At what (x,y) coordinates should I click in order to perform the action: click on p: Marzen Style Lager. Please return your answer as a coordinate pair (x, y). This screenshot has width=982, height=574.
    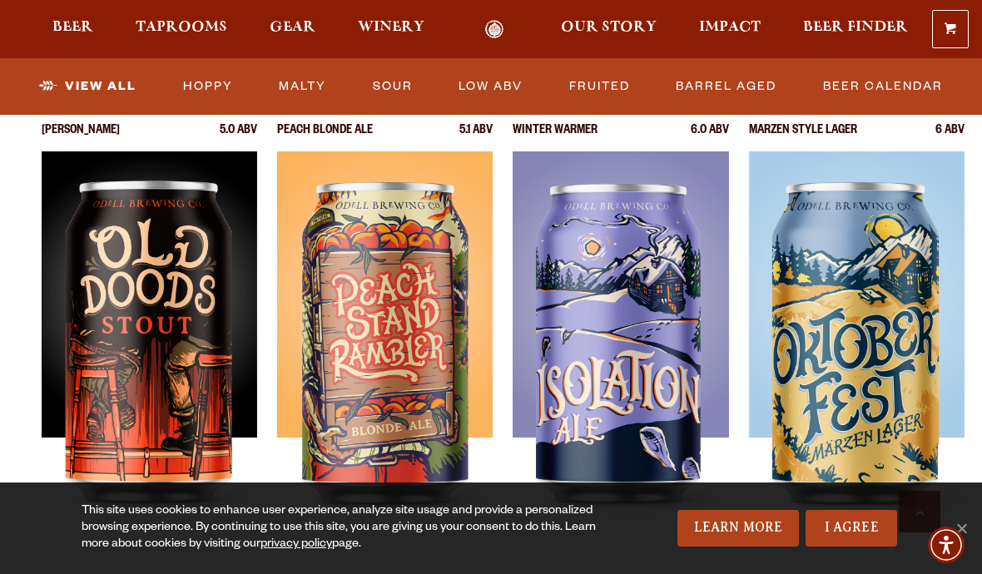
    Looking at the image, I should click on (803, 138).